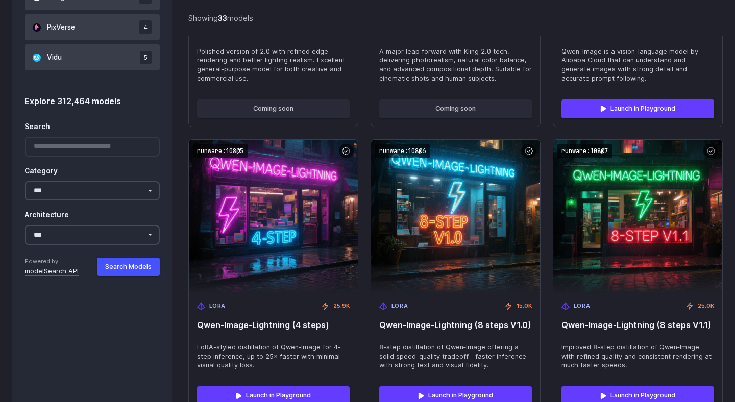 This screenshot has width=735, height=402. What do you see at coordinates (705, 306) in the screenshot?
I see `span: 25.0K` at bounding box center [705, 306].